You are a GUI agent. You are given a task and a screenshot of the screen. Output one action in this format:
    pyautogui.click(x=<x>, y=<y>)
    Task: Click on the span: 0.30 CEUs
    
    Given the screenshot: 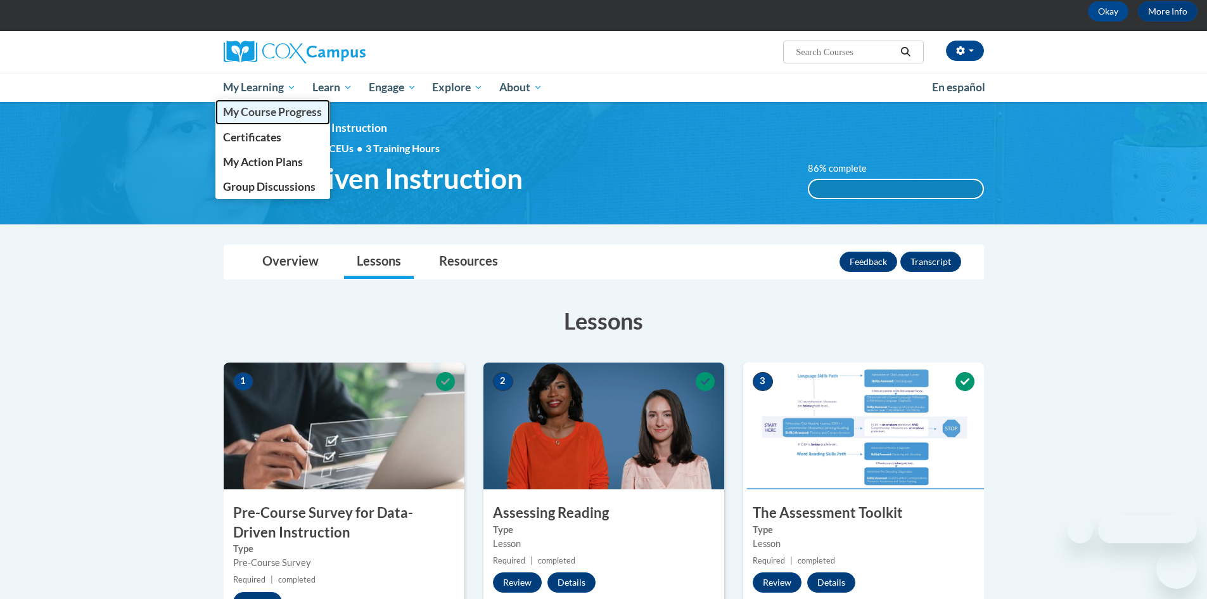 What is the action you would take?
    pyautogui.click(x=337, y=148)
    